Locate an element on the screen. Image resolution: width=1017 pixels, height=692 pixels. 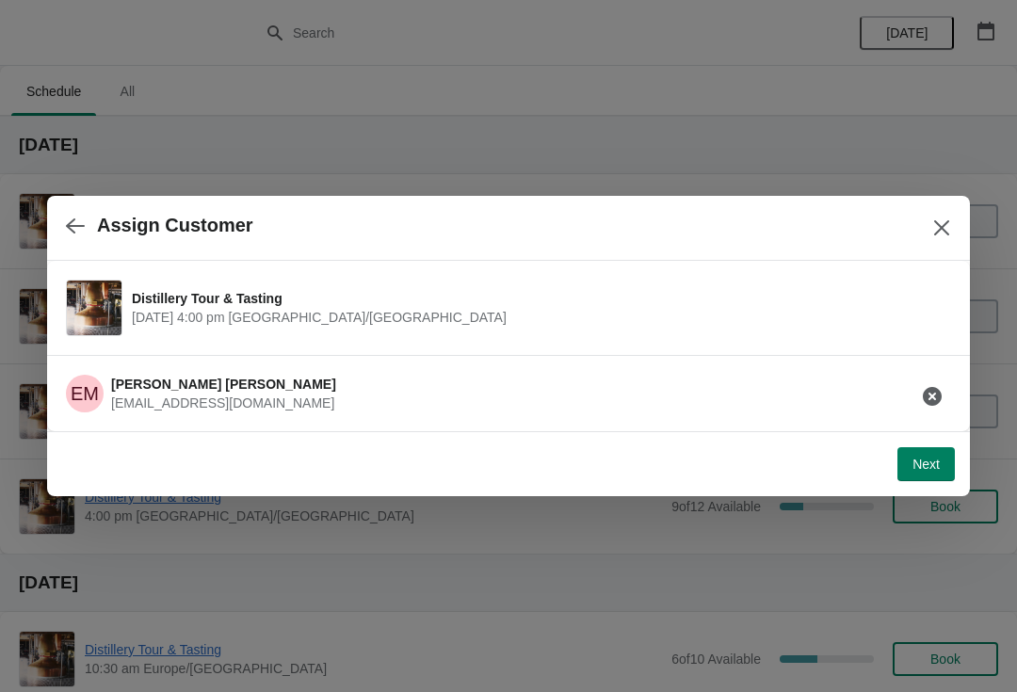
h2: Assign Customer is located at coordinates (175, 225).